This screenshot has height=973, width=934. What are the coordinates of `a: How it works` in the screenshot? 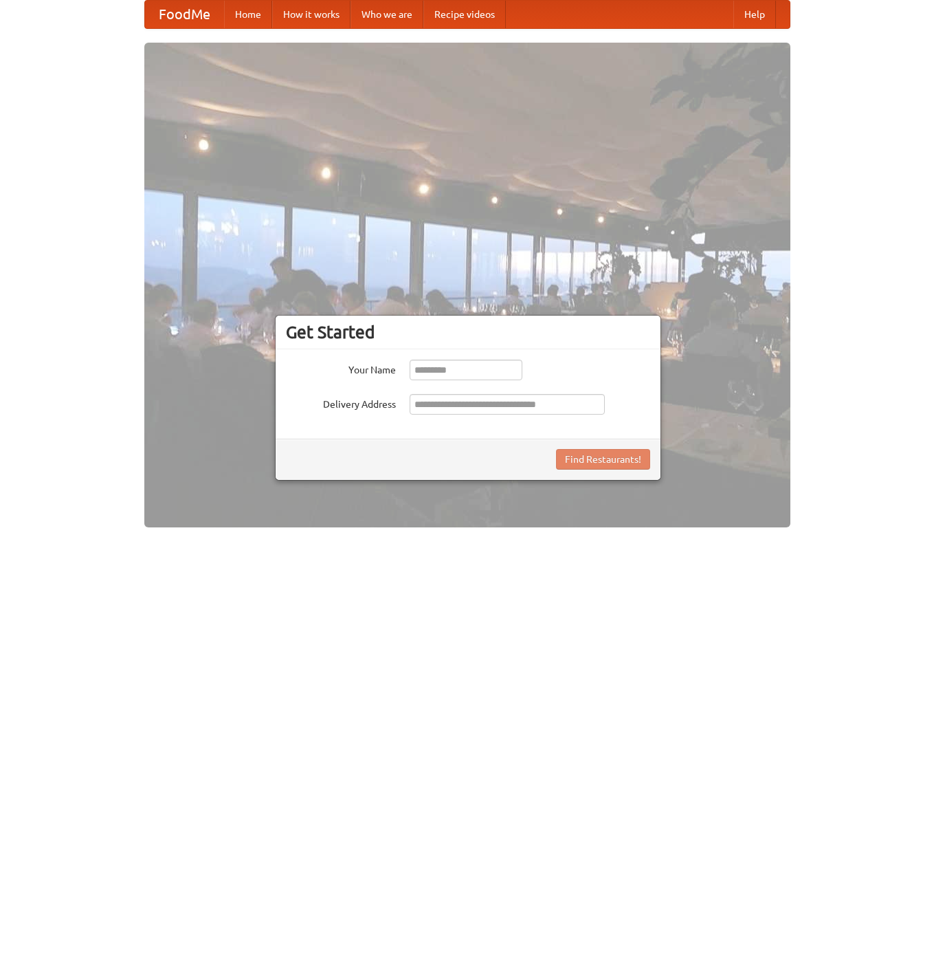 It's located at (311, 14).